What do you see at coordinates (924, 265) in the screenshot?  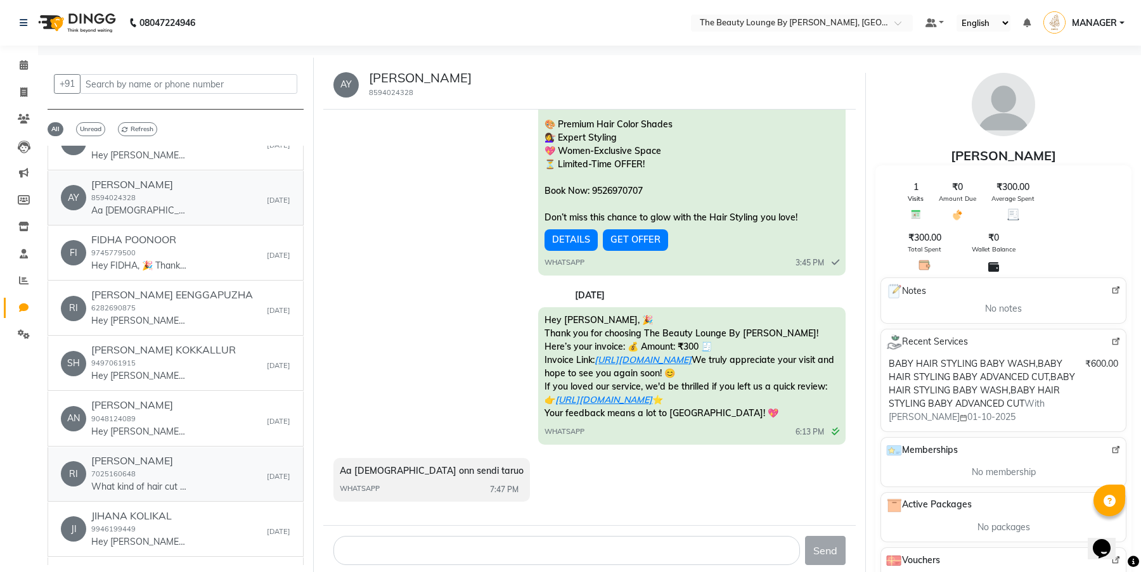 I see `img: Total Spent Icon` at bounding box center [924, 265].